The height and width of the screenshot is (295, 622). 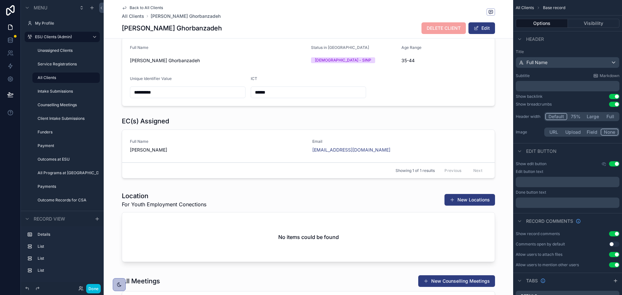 I want to click on label: Payments, so click(x=67, y=187).